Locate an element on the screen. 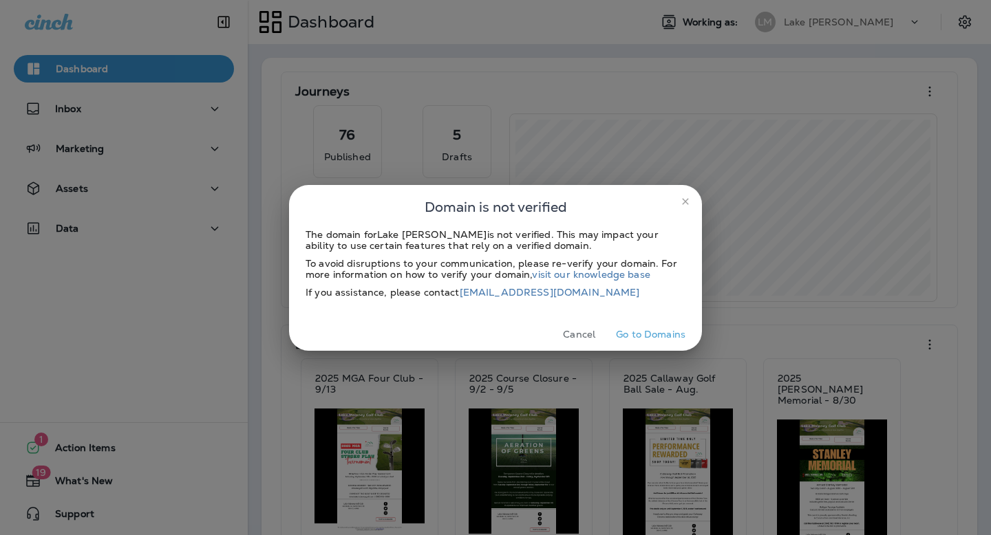 The width and height of the screenshot is (991, 535). div: To avoid disruptions to your communication, please re-verify your domain. For more information on... is located at coordinates (496, 269).